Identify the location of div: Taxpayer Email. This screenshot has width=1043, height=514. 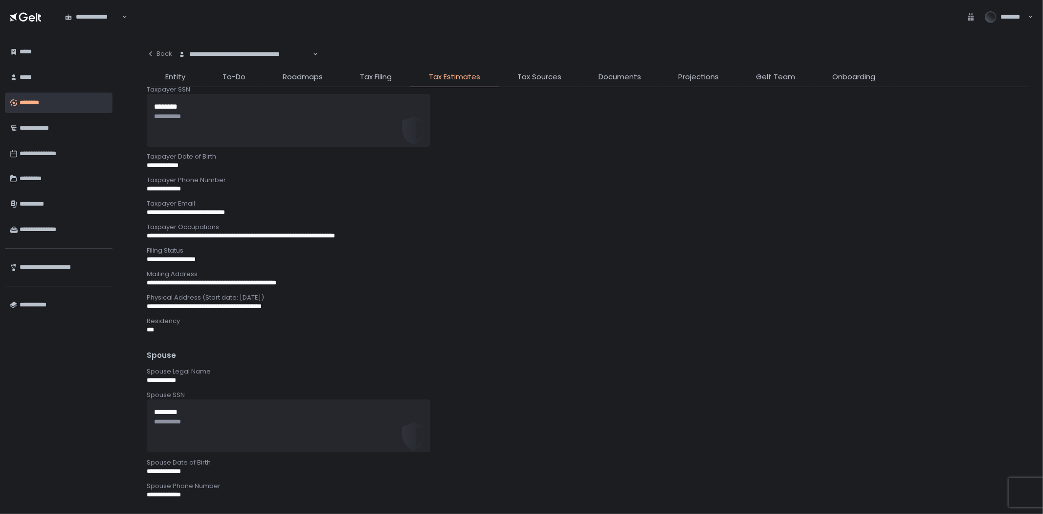
(588, 204).